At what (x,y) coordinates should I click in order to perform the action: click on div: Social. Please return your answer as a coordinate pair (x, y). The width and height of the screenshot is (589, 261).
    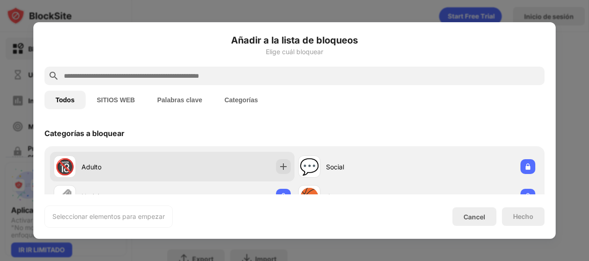
    Looking at the image, I should click on (371, 167).